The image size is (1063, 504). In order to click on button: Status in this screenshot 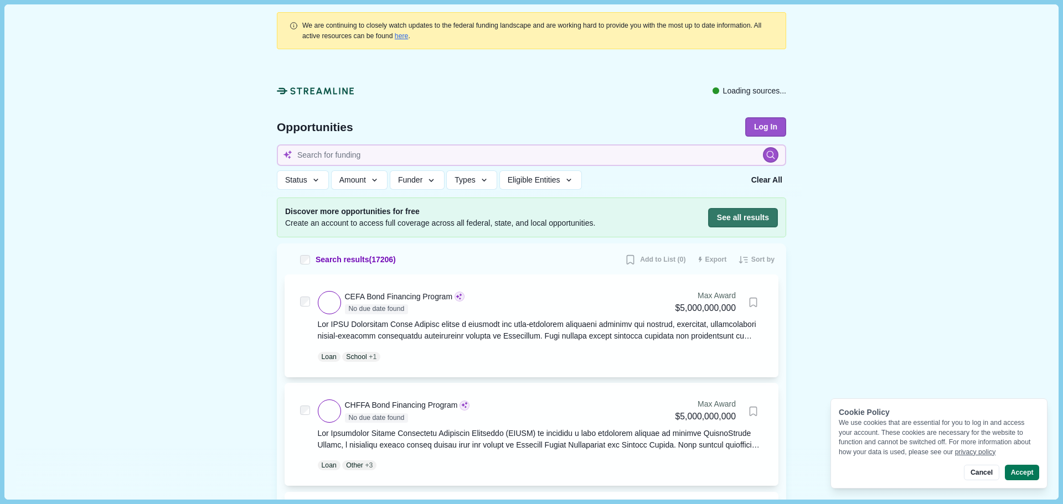, I will do `click(303, 180)`.